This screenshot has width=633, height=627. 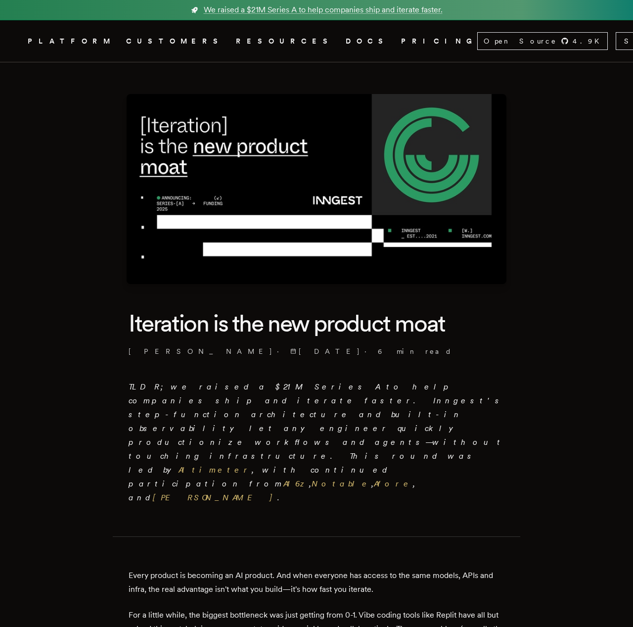 What do you see at coordinates (393, 483) in the screenshot?
I see `a: Afore` at bounding box center [393, 483].